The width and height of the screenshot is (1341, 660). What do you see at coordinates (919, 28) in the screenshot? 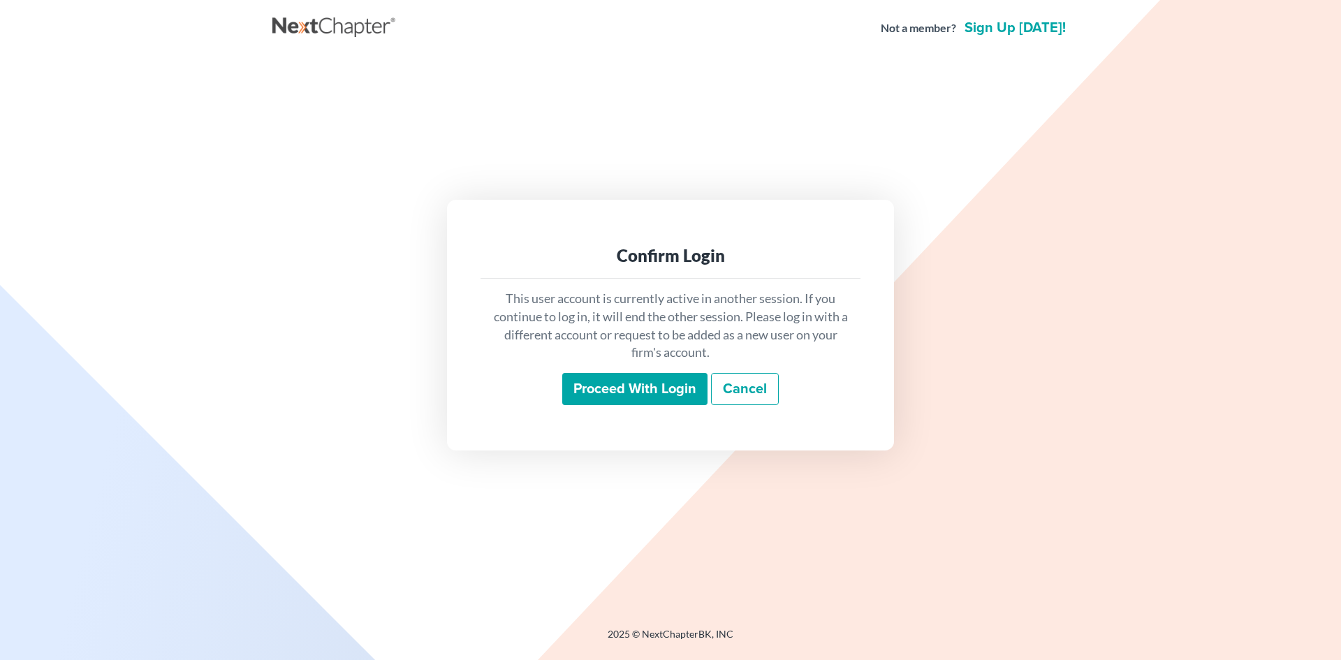
I see `strong: Not a member?` at bounding box center [919, 28].